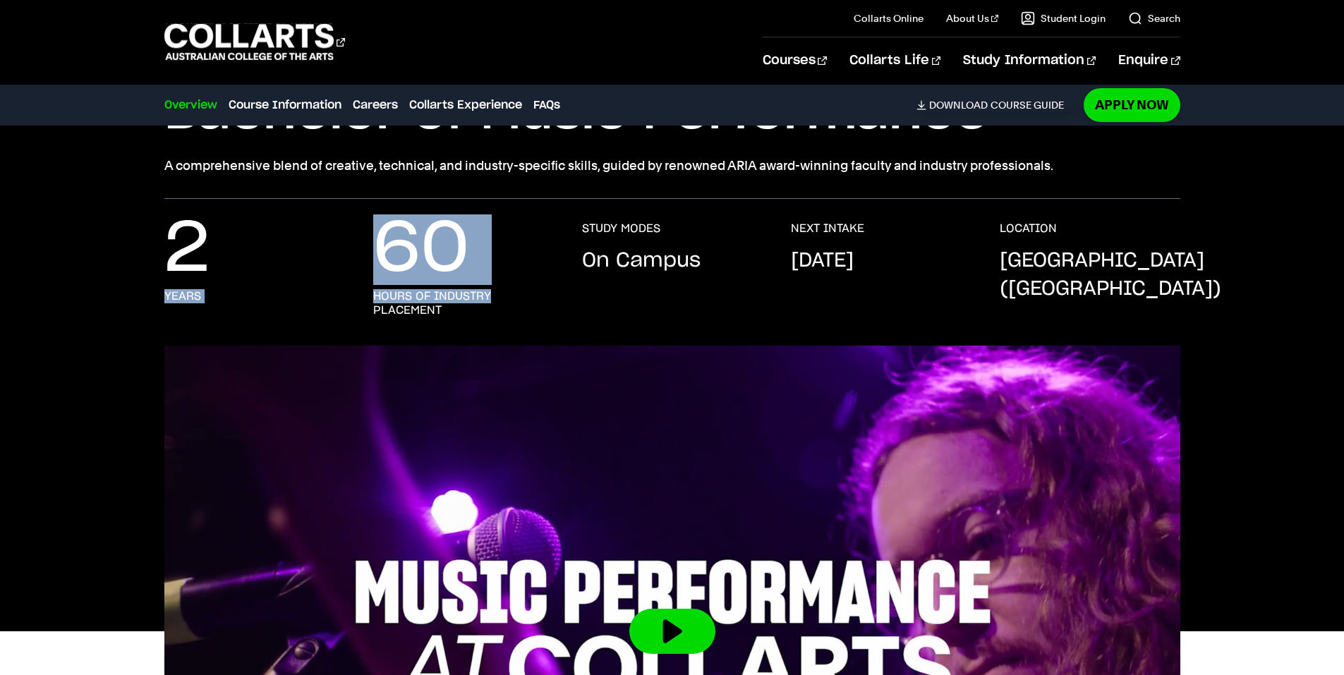  What do you see at coordinates (1029, 61) in the screenshot?
I see `a: Study Information` at bounding box center [1029, 61].